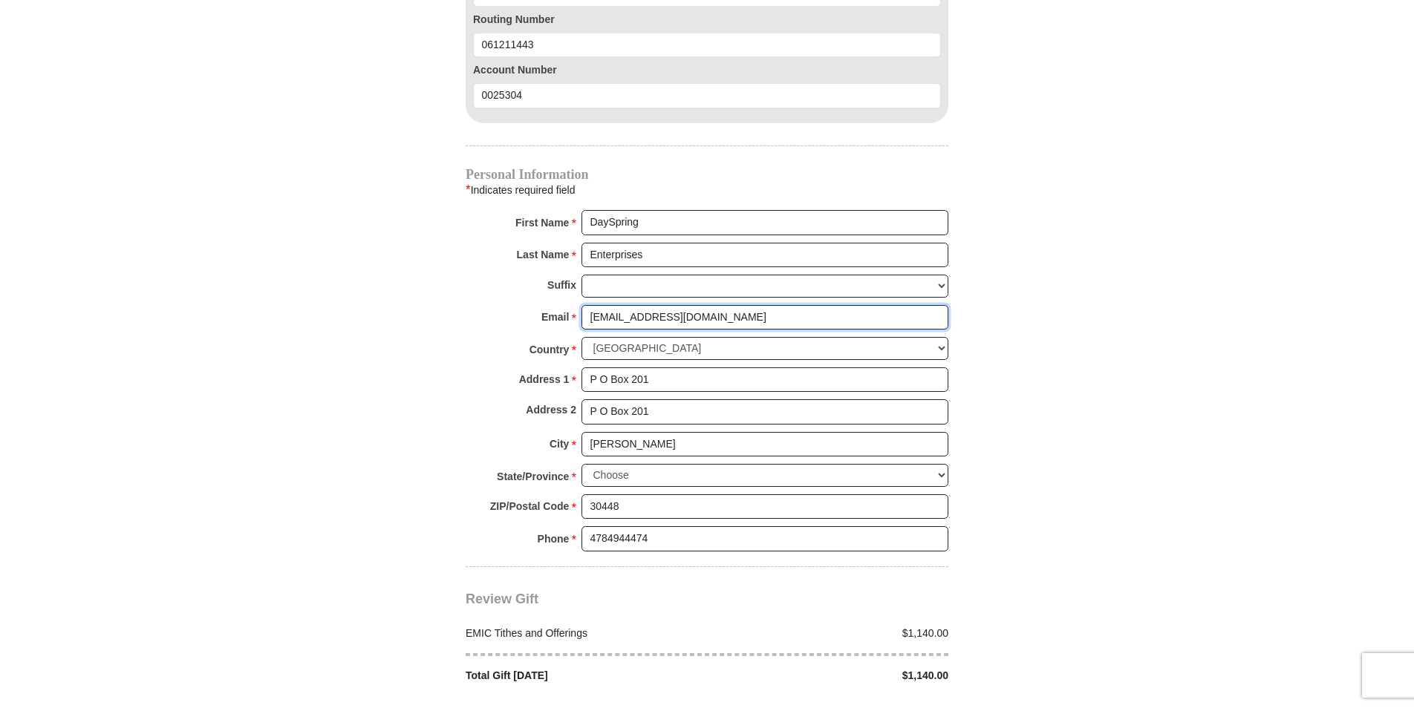 The image size is (1414, 708). What do you see at coordinates (543, 255) in the screenshot?
I see `strong: Last Name` at bounding box center [543, 255].